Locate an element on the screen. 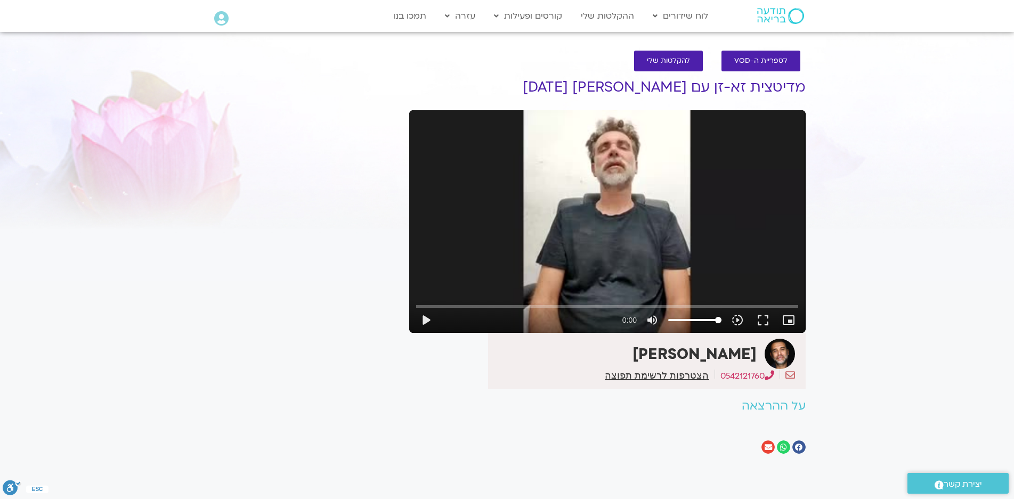 The image size is (1014, 499). a: תמכו בנו is located at coordinates (410, 16).